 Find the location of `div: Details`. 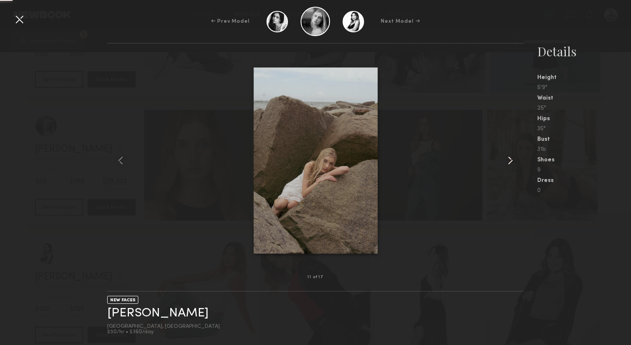

div: Details is located at coordinates (584, 51).